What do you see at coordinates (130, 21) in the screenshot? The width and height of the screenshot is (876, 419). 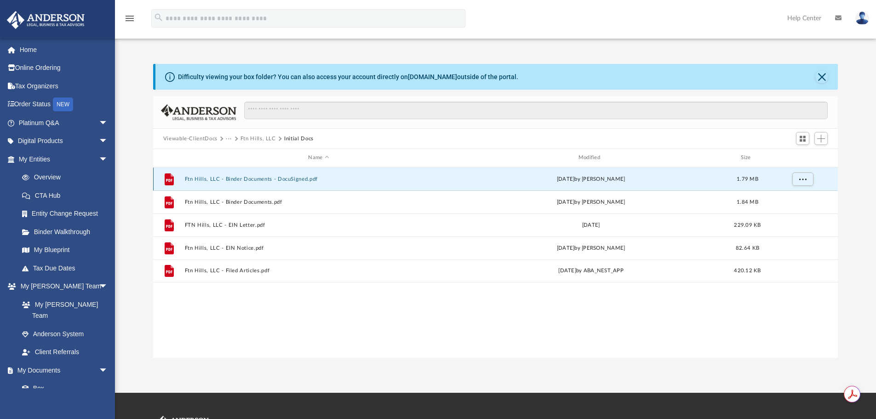 I see `a: menu` at bounding box center [130, 21].